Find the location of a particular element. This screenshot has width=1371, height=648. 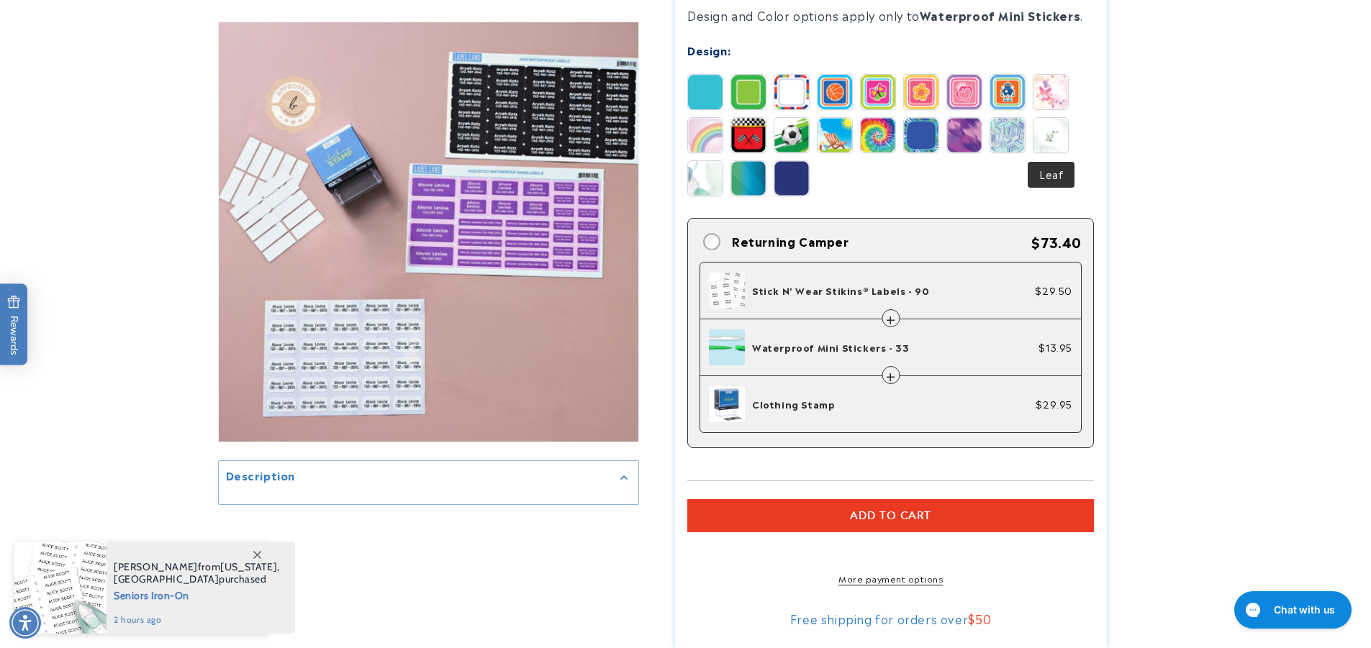

img: Flower is located at coordinates (921, 92).